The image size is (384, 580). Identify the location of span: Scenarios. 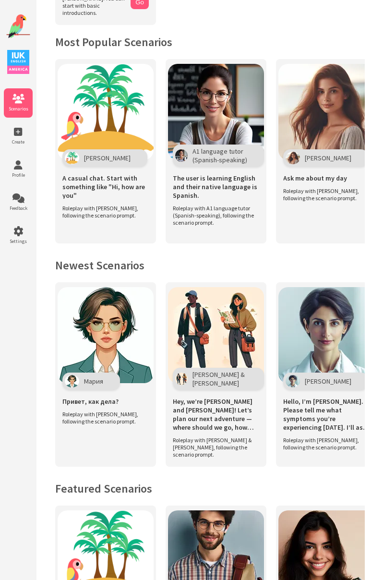
(18, 108).